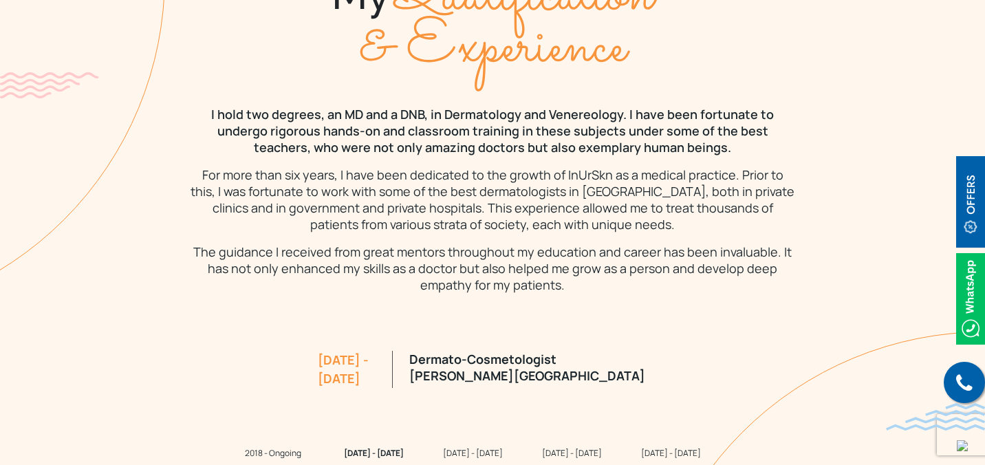  Describe the element at coordinates (962, 446) in the screenshot. I see `img: up-blue-arrow.svg` at that location.